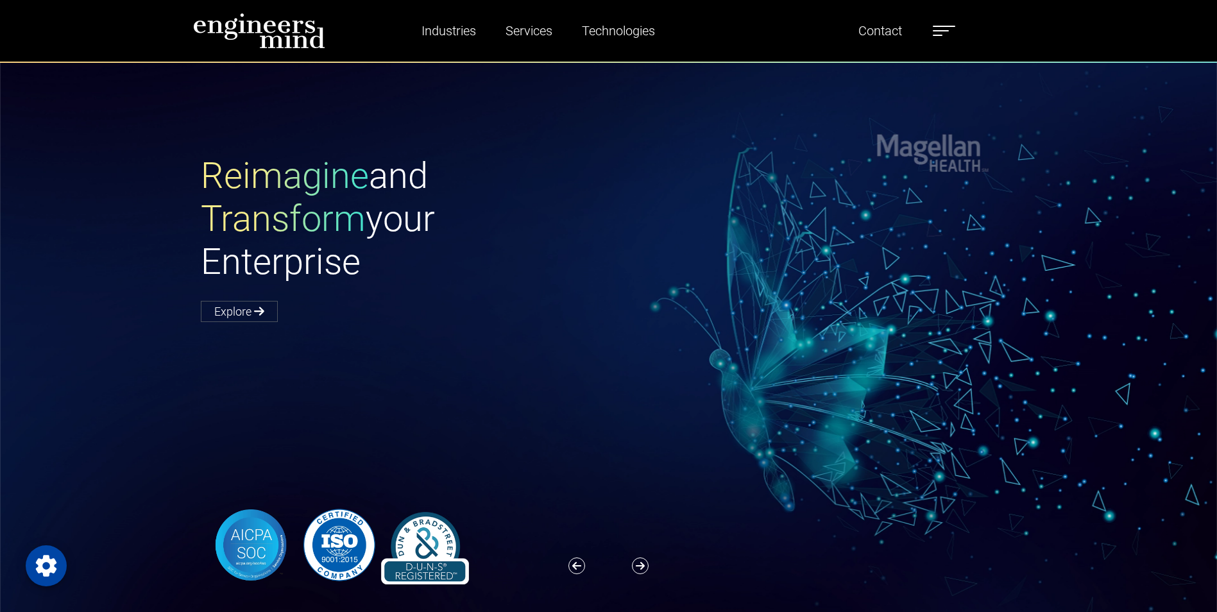 The width and height of the screenshot is (1217, 612). What do you see at coordinates (338, 545) in the screenshot?
I see `img: banner-logo` at bounding box center [338, 545].